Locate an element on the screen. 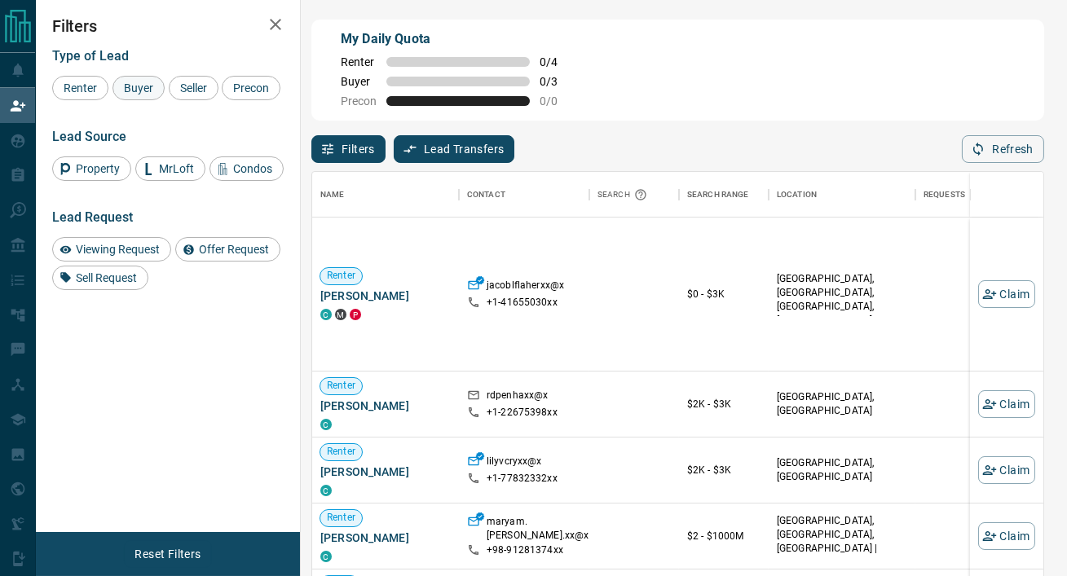  p: $0 - $3K is located at coordinates (724, 294).